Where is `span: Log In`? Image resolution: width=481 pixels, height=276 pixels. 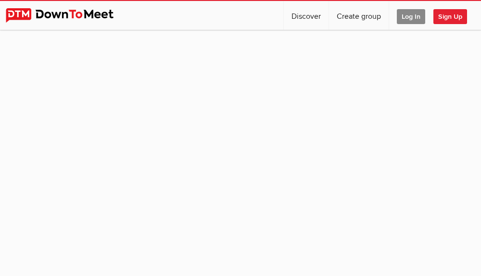
span: Log In is located at coordinates (411, 16).